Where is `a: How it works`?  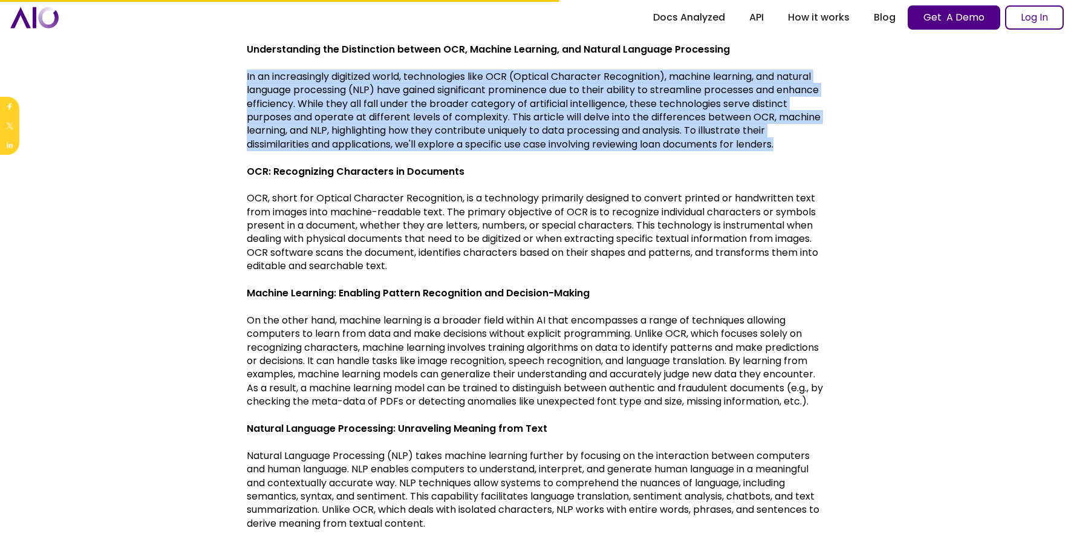
a: How it works is located at coordinates (819, 18).